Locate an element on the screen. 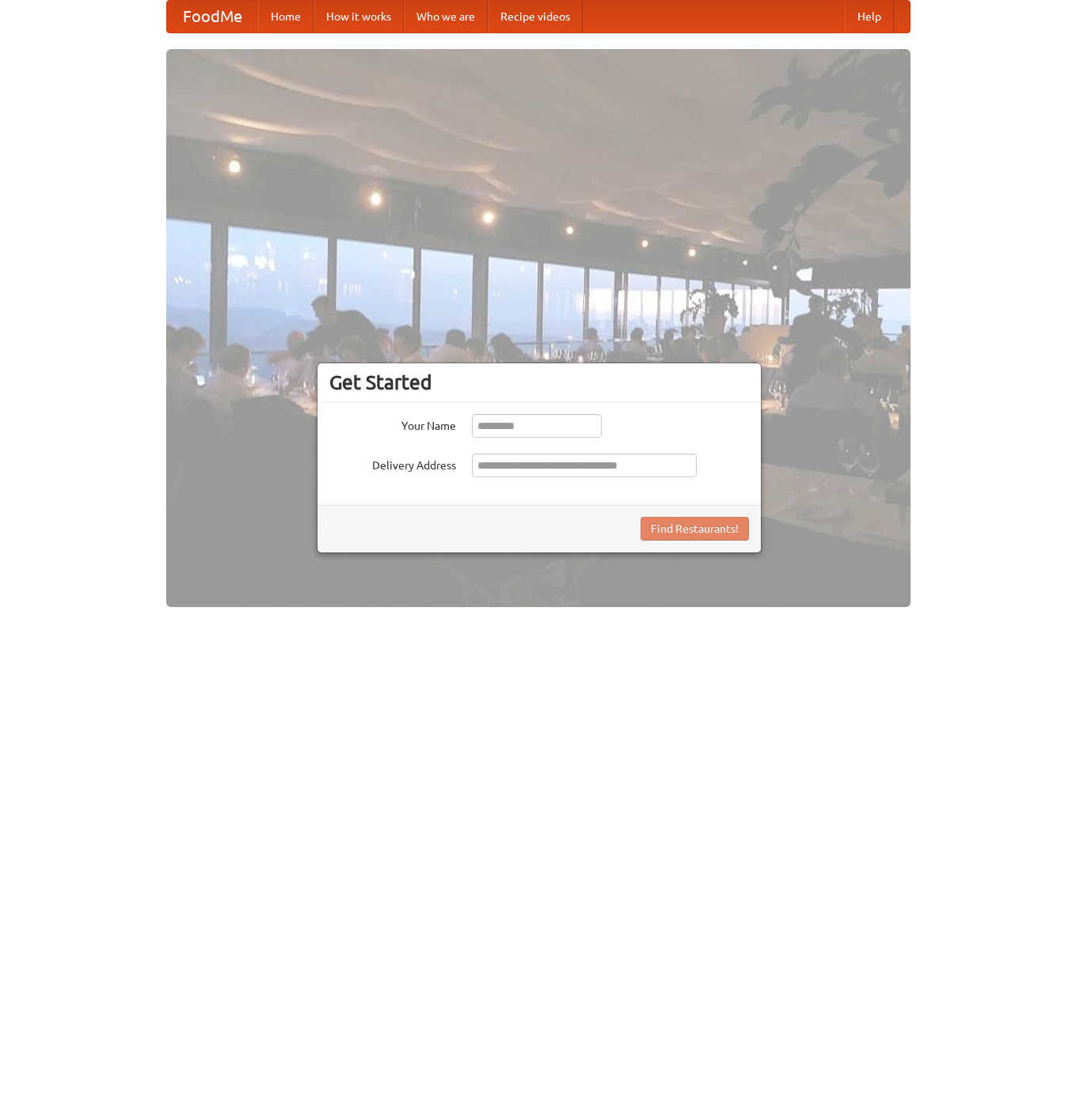  a: How it works is located at coordinates (359, 17).